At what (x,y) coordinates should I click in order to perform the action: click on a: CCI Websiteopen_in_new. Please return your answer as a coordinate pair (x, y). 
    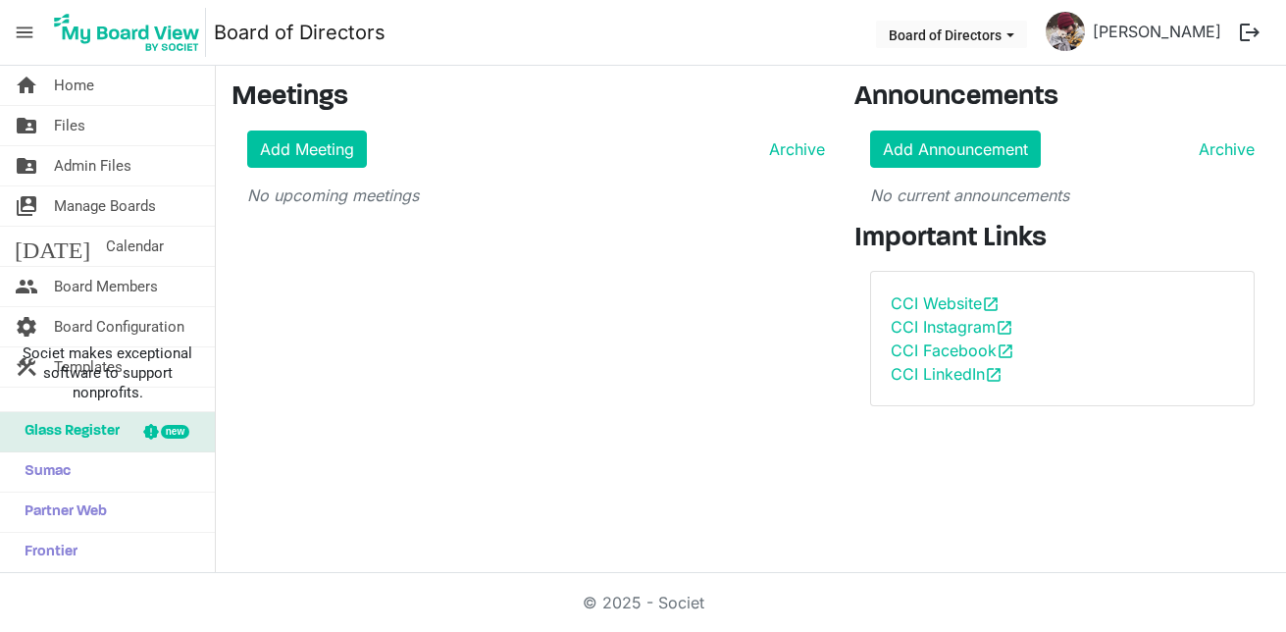
    Looking at the image, I should click on (945, 303).